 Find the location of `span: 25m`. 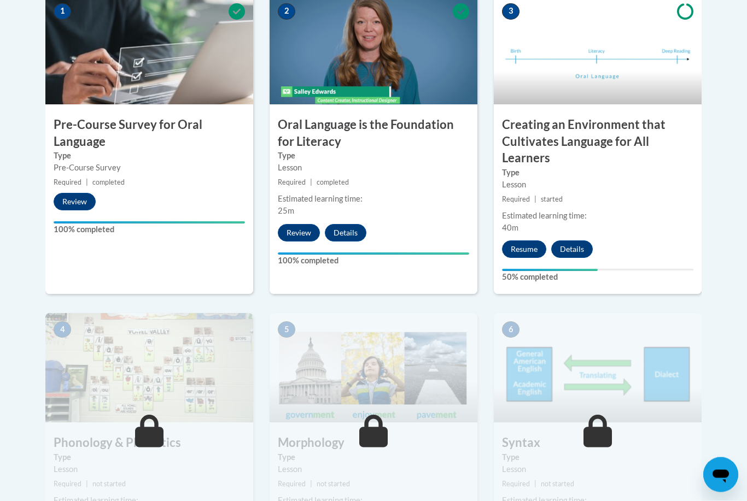

span: 25m is located at coordinates (286, 211).